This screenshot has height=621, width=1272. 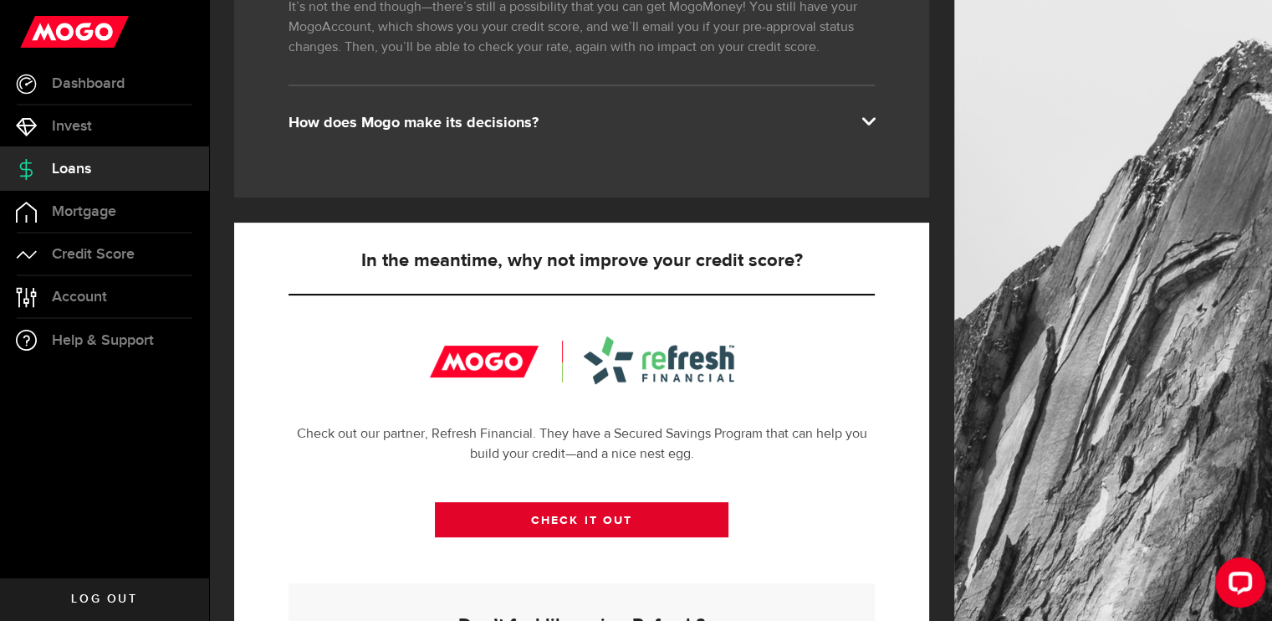 What do you see at coordinates (71, 169) in the screenshot?
I see `span: Loans` at bounding box center [71, 169].